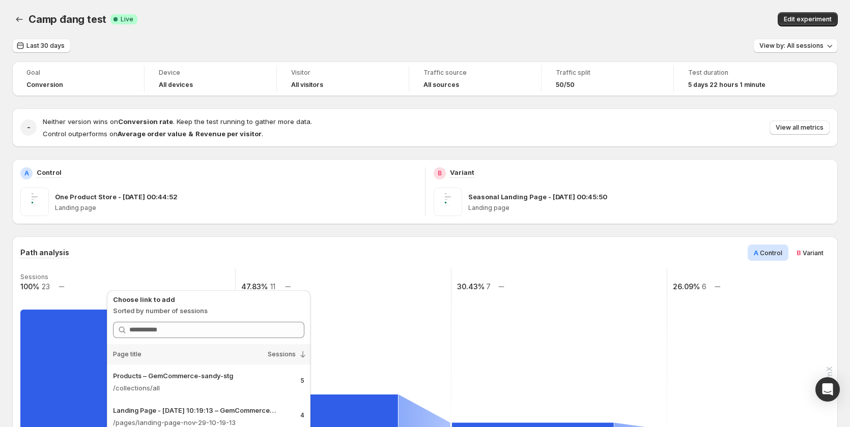  I want to click on text: 100%, so click(30, 286).